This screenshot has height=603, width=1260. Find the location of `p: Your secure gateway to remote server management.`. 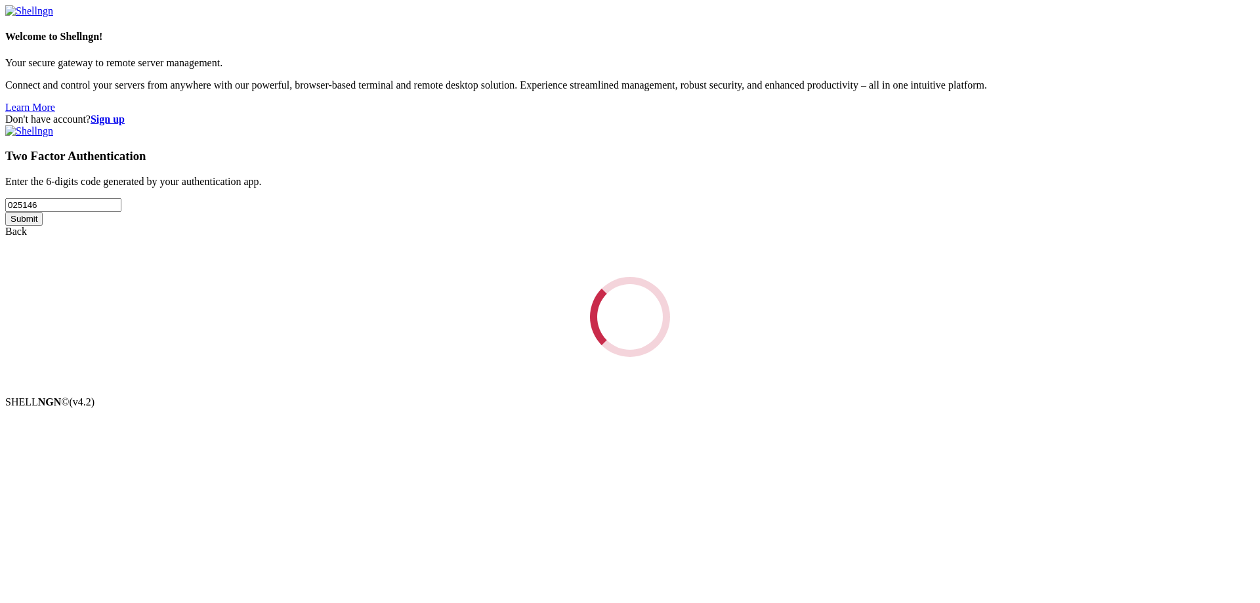

p: Your secure gateway to remote server management. is located at coordinates (630, 63).